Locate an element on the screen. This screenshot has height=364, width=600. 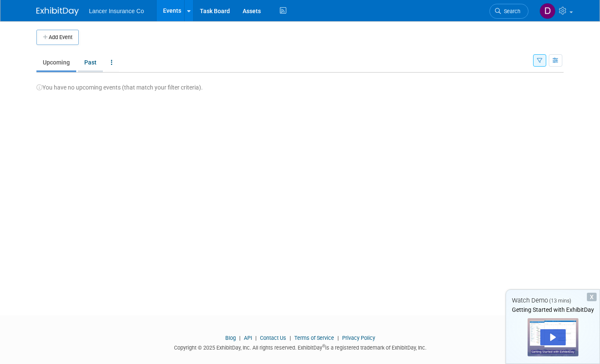
a: Blog is located at coordinates (231, 337).